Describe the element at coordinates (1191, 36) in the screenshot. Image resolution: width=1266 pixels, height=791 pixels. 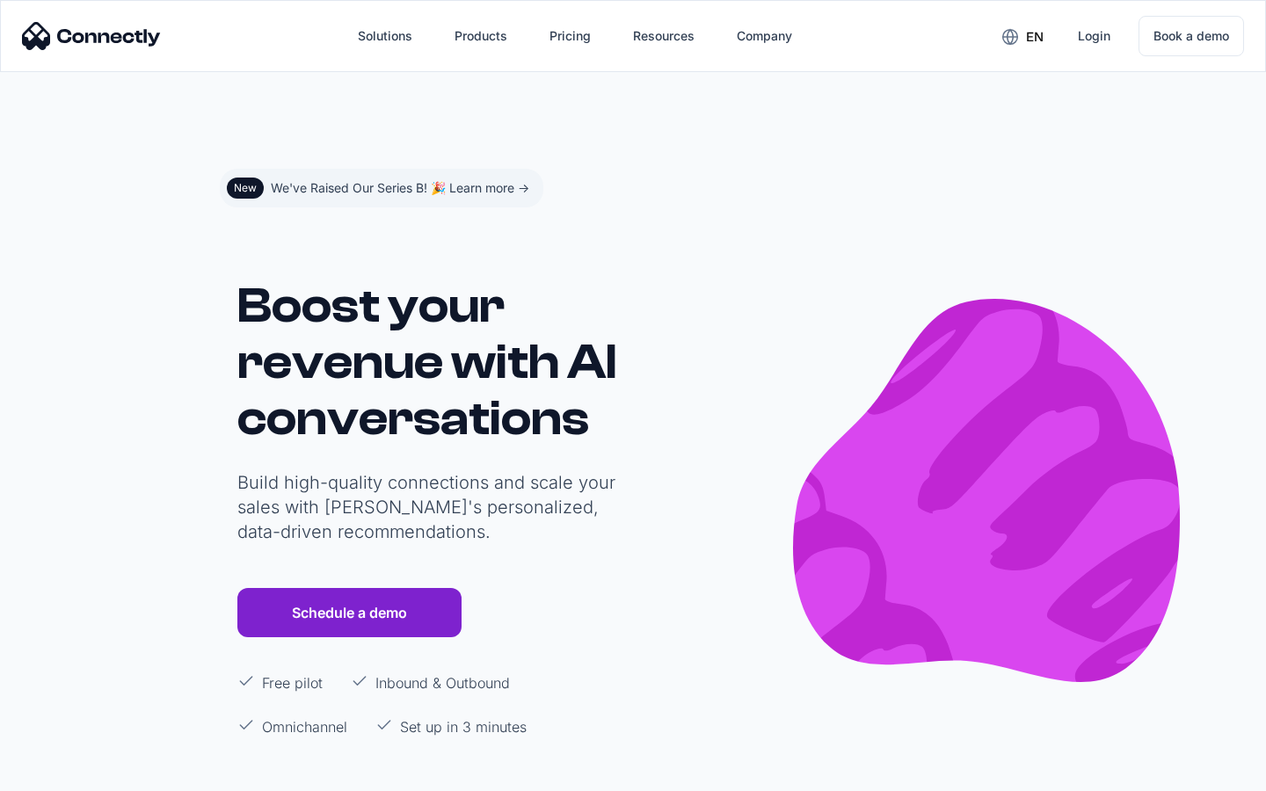
I see `a: Book a demo` at that location.